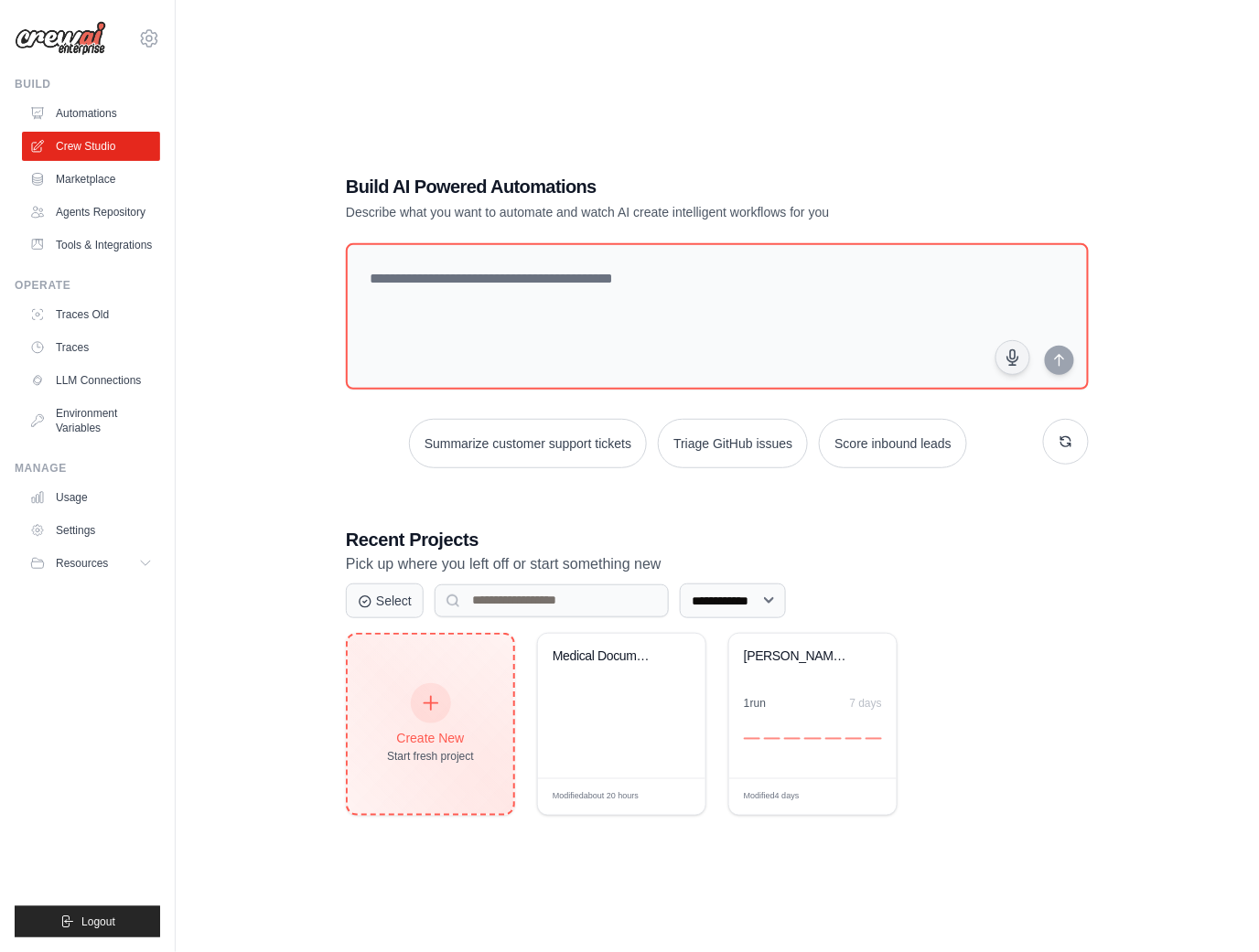 This screenshot has width=1259, height=952. Describe the element at coordinates (90, 381) in the screenshot. I see `a: LLM Connections` at that location.